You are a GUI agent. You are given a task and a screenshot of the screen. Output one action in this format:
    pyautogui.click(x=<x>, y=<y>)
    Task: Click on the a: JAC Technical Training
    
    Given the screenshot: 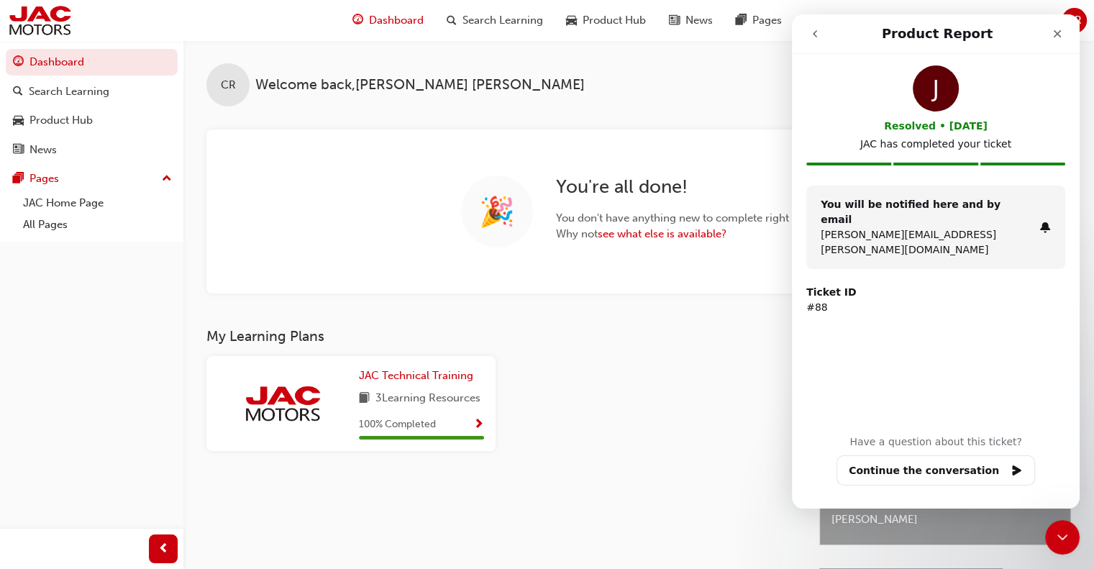 What is the action you would take?
    pyautogui.click(x=419, y=376)
    